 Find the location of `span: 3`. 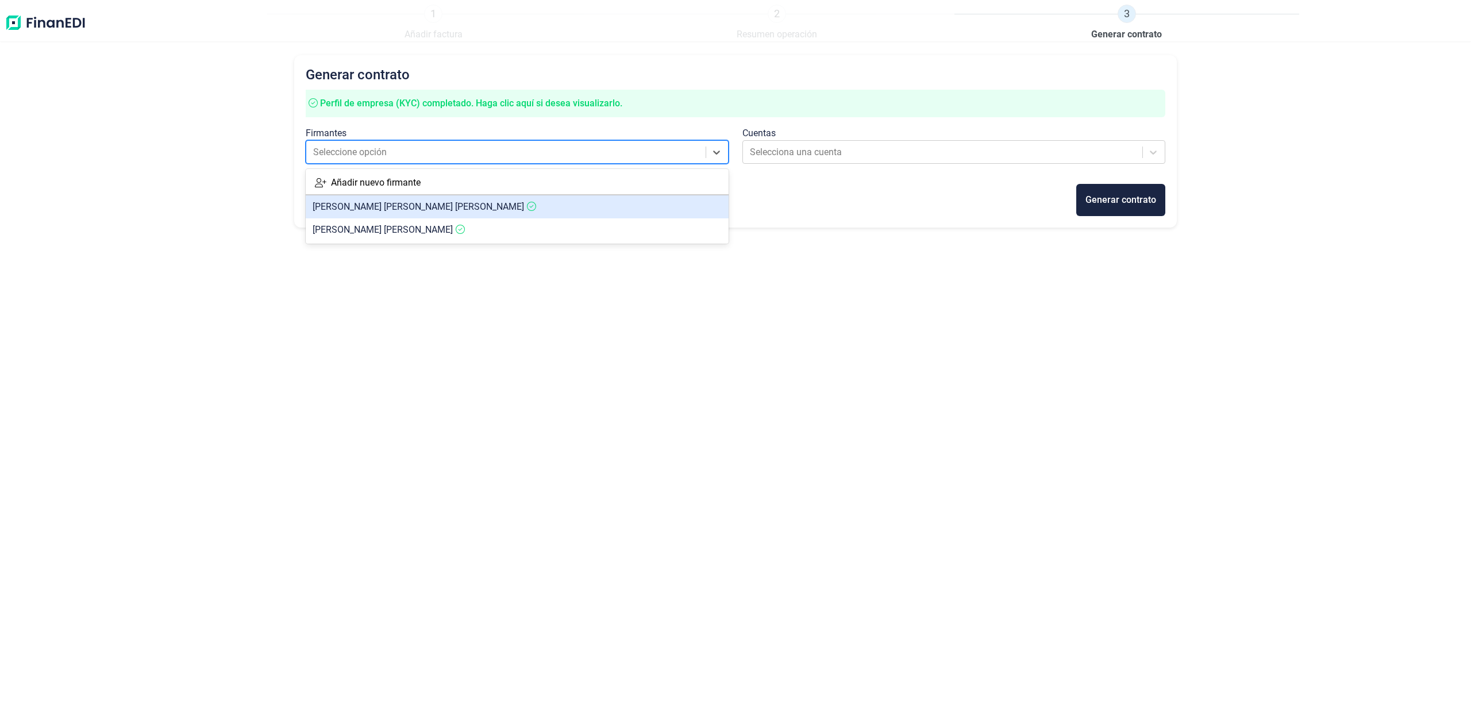

span: 3 is located at coordinates (1127, 14).